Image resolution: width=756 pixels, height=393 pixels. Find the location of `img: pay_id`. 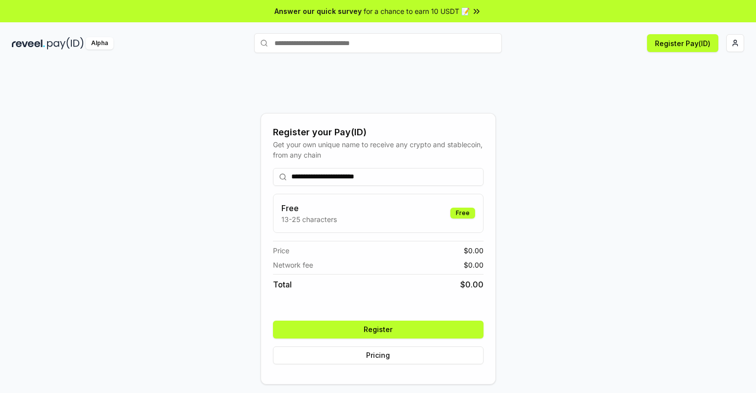

img: pay_id is located at coordinates (65, 43).